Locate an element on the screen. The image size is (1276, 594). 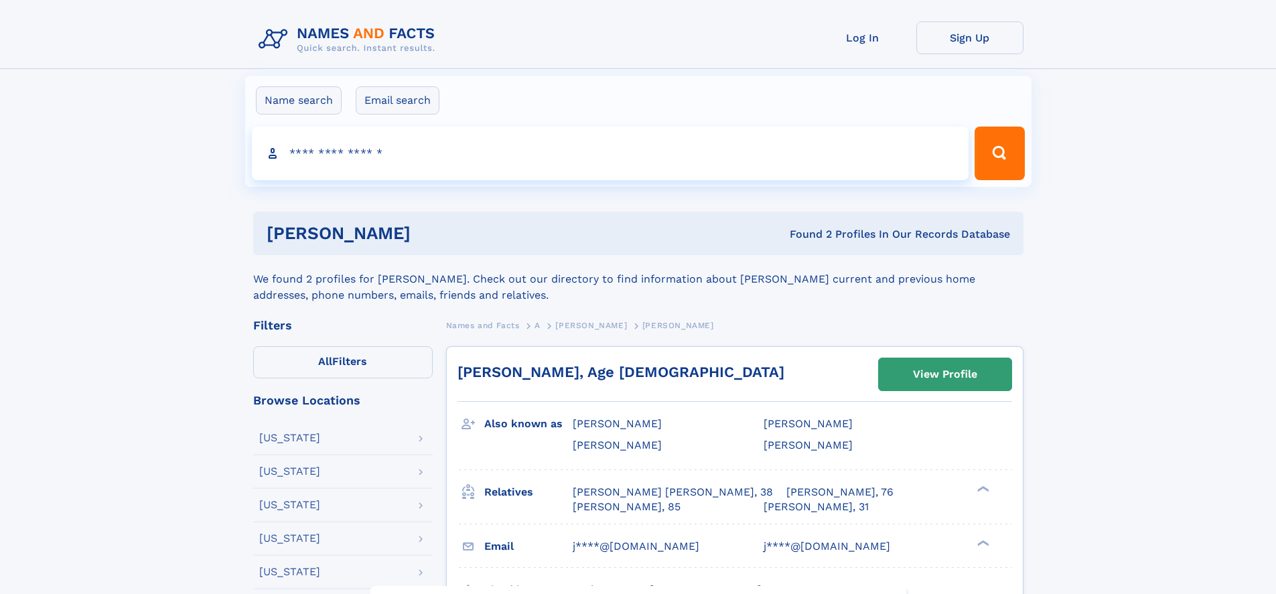
img: Logo Names and Facts is located at coordinates (350, 40).